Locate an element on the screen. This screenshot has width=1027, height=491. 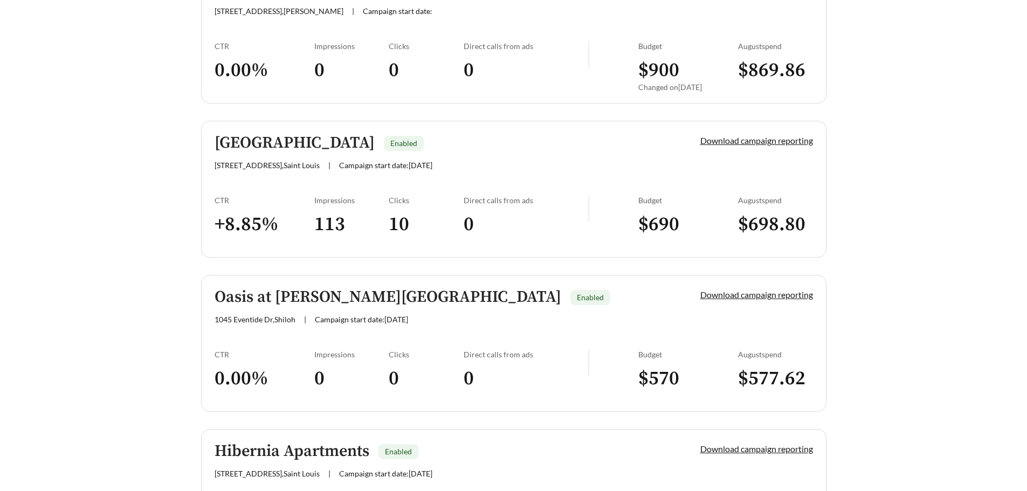
h3: 10 is located at coordinates (426, 224).